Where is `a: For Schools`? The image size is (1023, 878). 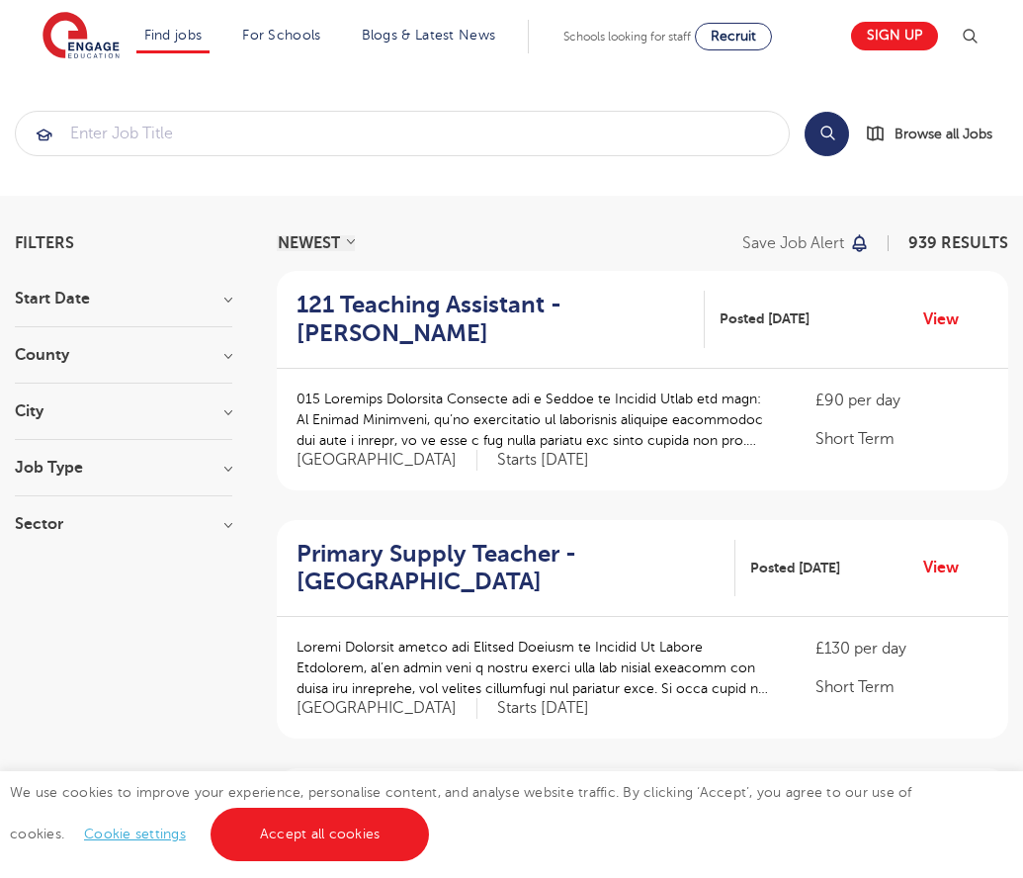
a: For Schools is located at coordinates (281, 35).